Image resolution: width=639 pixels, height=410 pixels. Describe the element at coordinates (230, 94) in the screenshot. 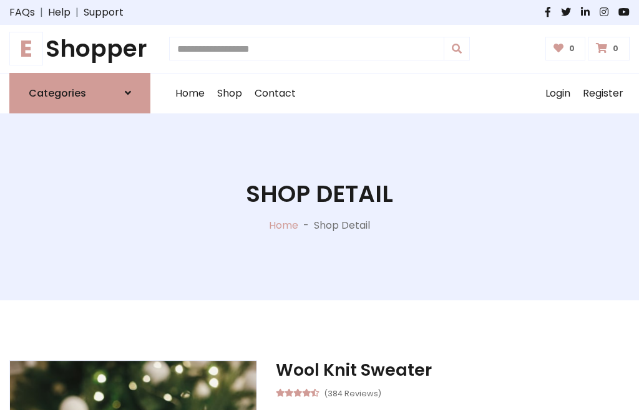

I see `a: Shop` at that location.